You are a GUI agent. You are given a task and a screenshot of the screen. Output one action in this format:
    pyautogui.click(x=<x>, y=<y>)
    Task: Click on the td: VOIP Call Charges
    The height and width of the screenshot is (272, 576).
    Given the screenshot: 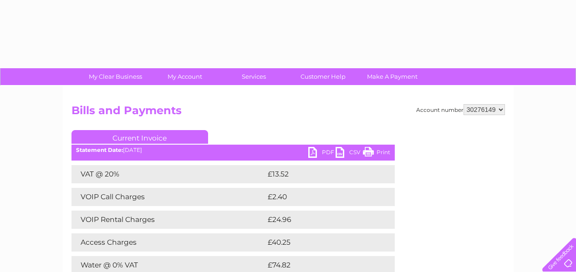 What is the action you would take?
    pyautogui.click(x=169, y=197)
    